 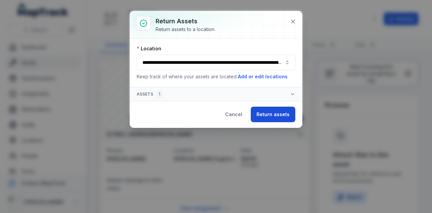 What do you see at coordinates (262, 77) in the screenshot?
I see `button: Add or edit locations` at bounding box center [262, 77].